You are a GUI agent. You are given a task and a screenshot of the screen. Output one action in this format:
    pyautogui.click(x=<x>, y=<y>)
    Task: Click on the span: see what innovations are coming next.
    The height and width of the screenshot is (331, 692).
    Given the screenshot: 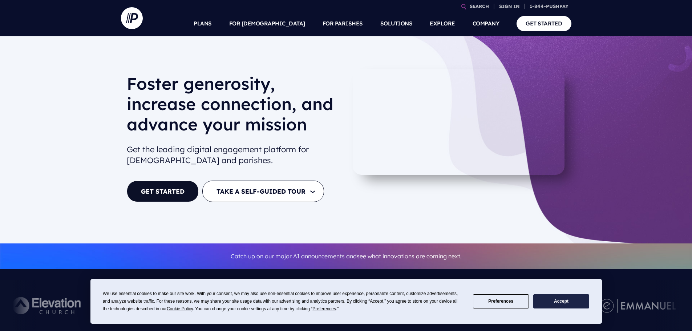 What is the action you would take?
    pyautogui.click(x=409, y=256)
    